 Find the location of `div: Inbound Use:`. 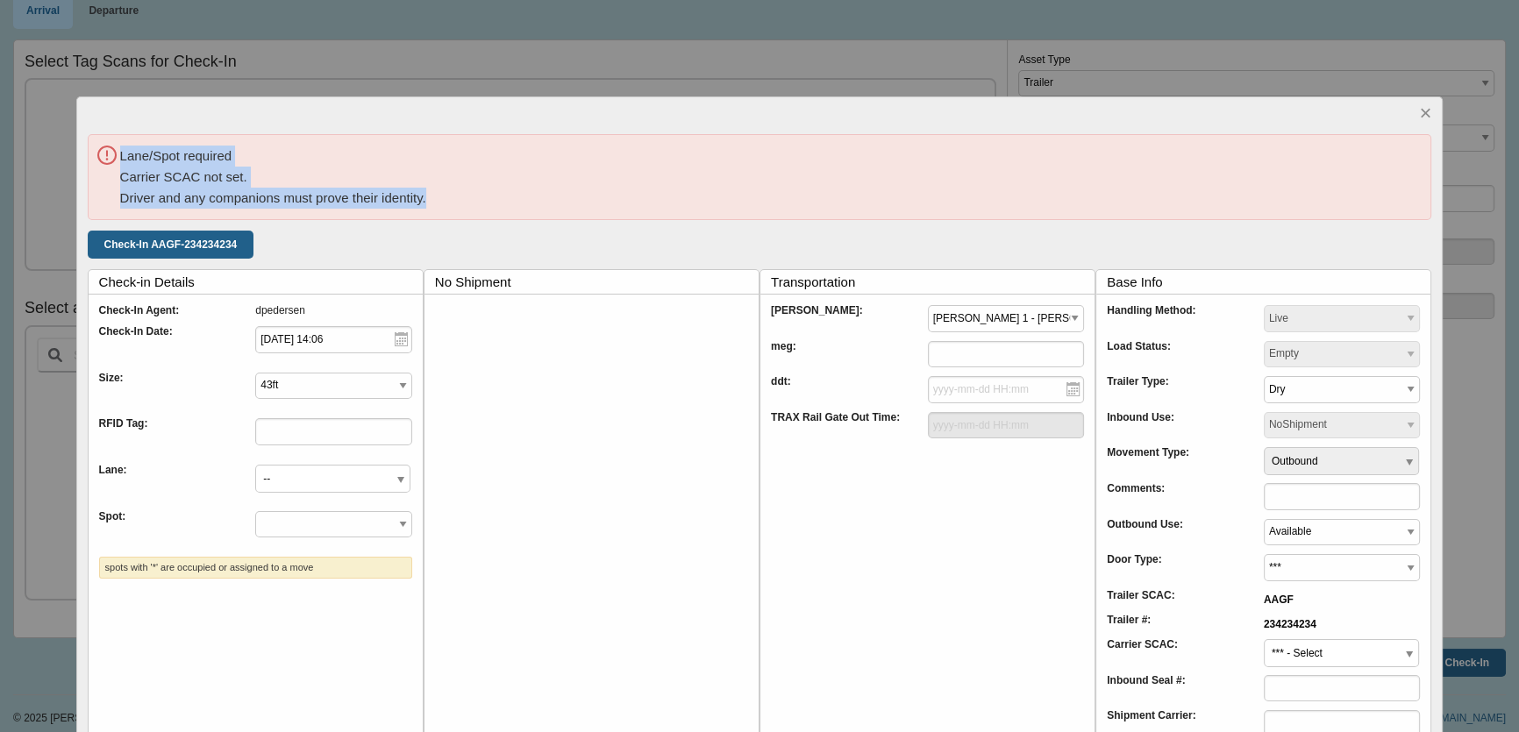

div: Inbound Use: is located at coordinates (1185, 430).